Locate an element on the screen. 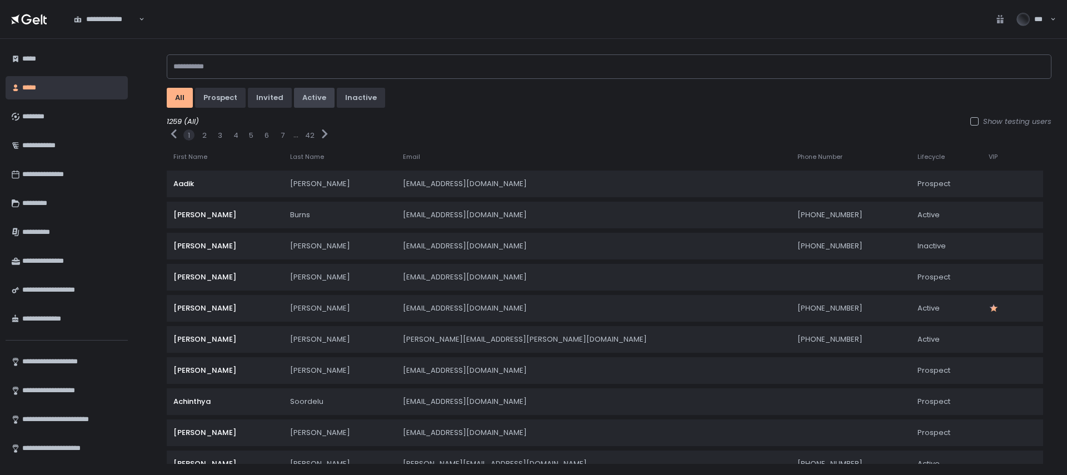 Image resolution: width=1067 pixels, height=475 pixels. button: active is located at coordinates (314, 98).